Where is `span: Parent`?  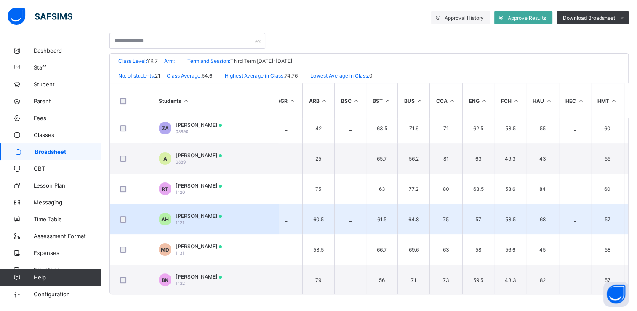
span: Parent is located at coordinates (67, 101).